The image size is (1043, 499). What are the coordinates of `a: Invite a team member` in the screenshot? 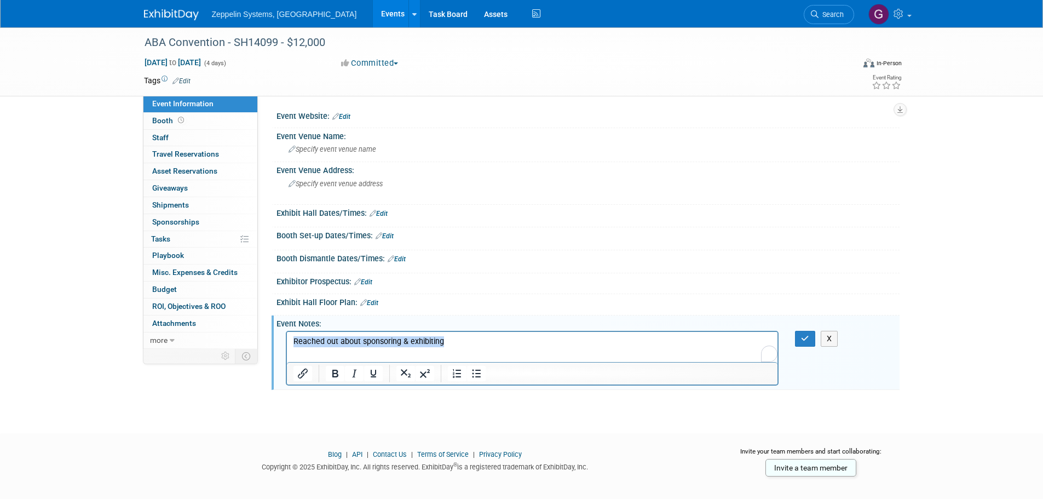 It's located at (811, 468).